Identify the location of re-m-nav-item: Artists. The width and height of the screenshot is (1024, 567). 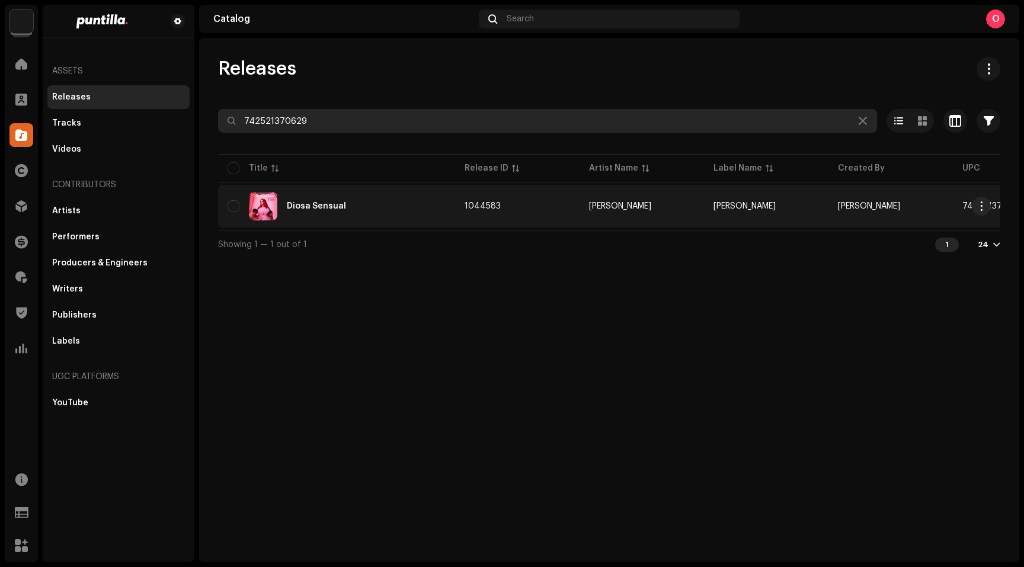
(119, 211).